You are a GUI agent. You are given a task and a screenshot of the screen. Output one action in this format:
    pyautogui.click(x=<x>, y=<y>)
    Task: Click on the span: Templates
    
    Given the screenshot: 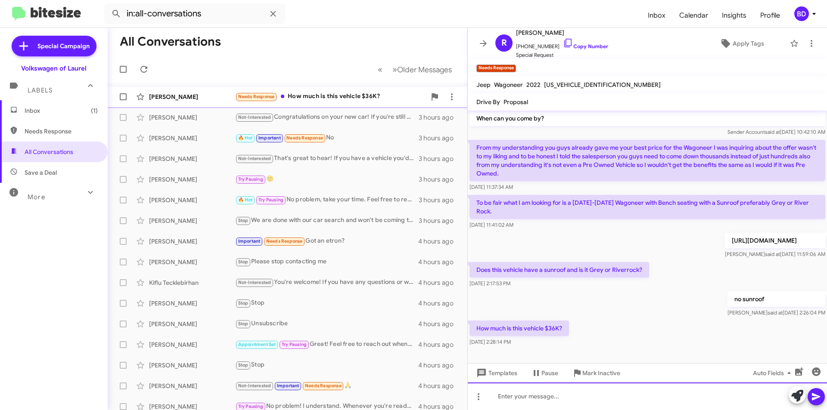 What is the action you would take?
    pyautogui.click(x=496, y=373)
    